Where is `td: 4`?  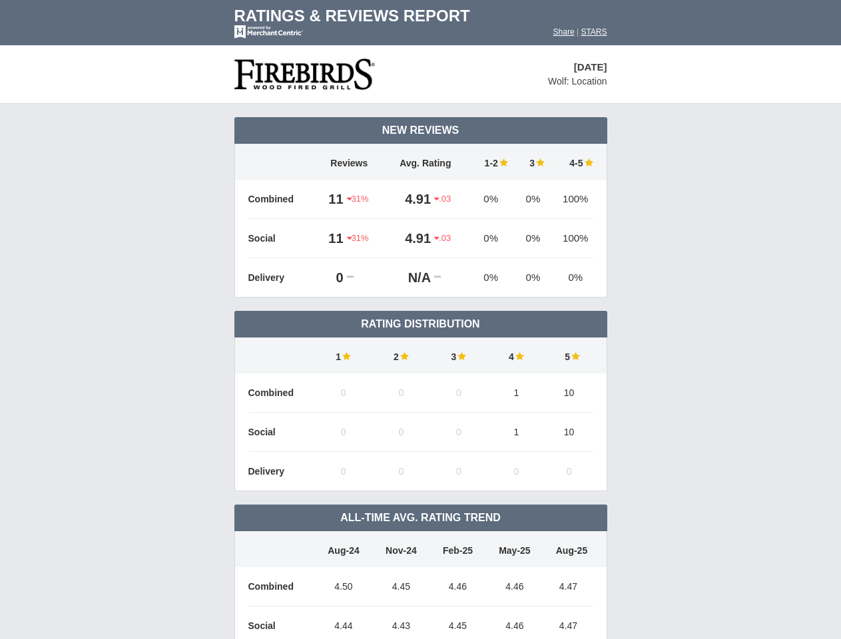
td: 4 is located at coordinates (516, 356).